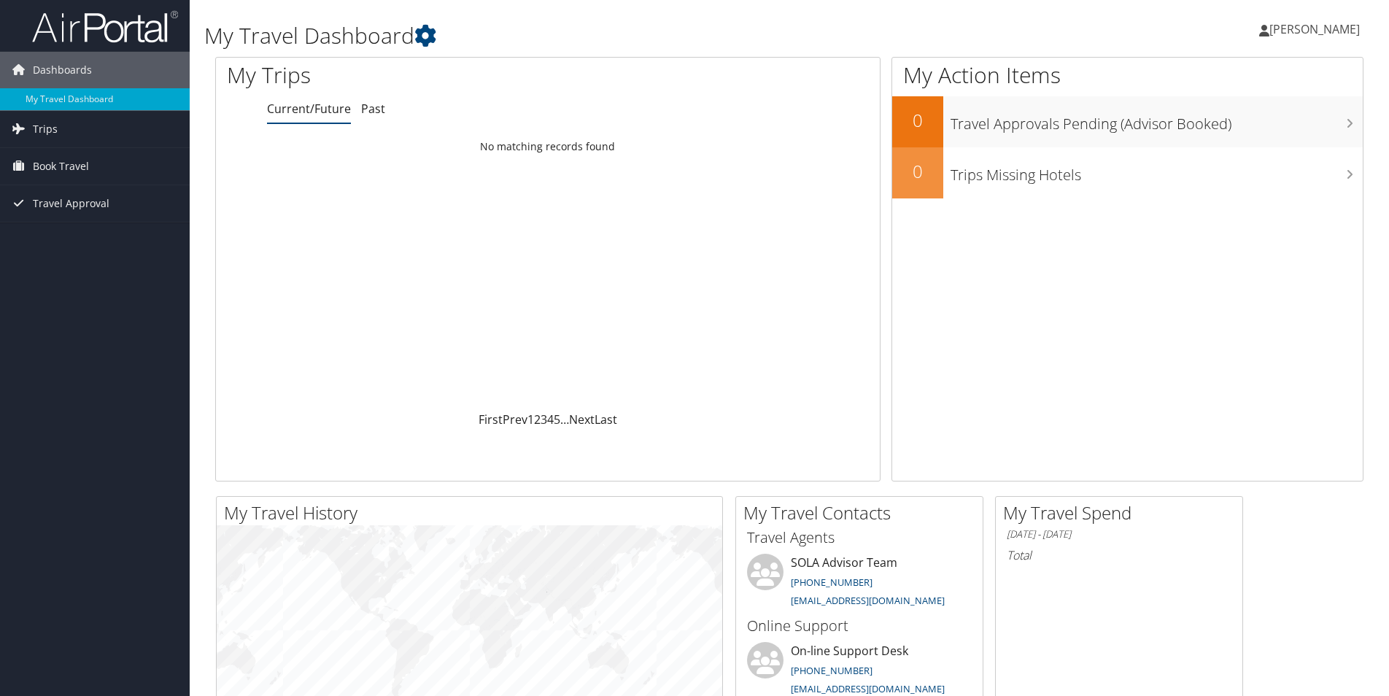 This screenshot has width=1389, height=696. What do you see at coordinates (473, 513) in the screenshot?
I see `h2: My Travel History` at bounding box center [473, 513].